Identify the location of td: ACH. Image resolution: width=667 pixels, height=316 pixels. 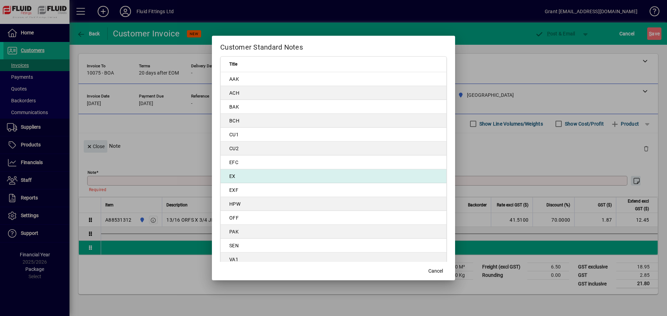
(333, 93).